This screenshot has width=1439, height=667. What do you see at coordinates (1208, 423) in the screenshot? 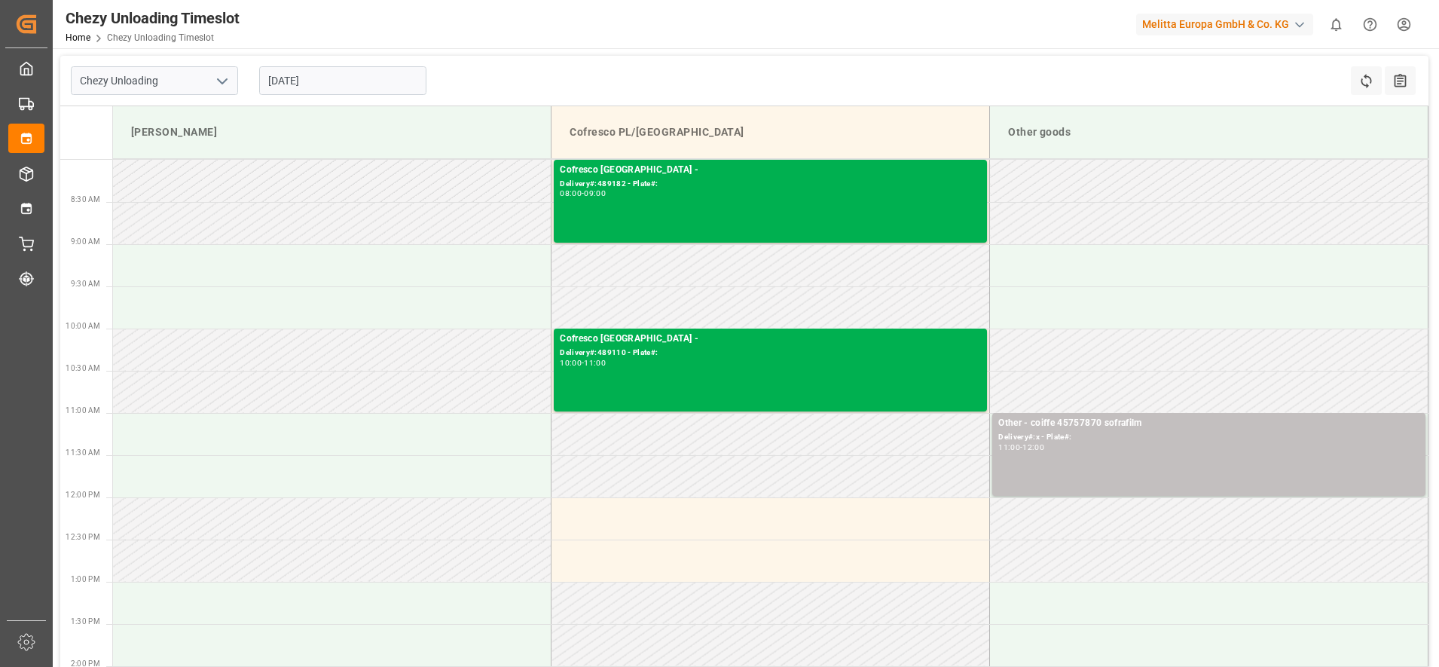
I see `div: Other - coiffe 45757870 sofrafilm` at bounding box center [1208, 423].